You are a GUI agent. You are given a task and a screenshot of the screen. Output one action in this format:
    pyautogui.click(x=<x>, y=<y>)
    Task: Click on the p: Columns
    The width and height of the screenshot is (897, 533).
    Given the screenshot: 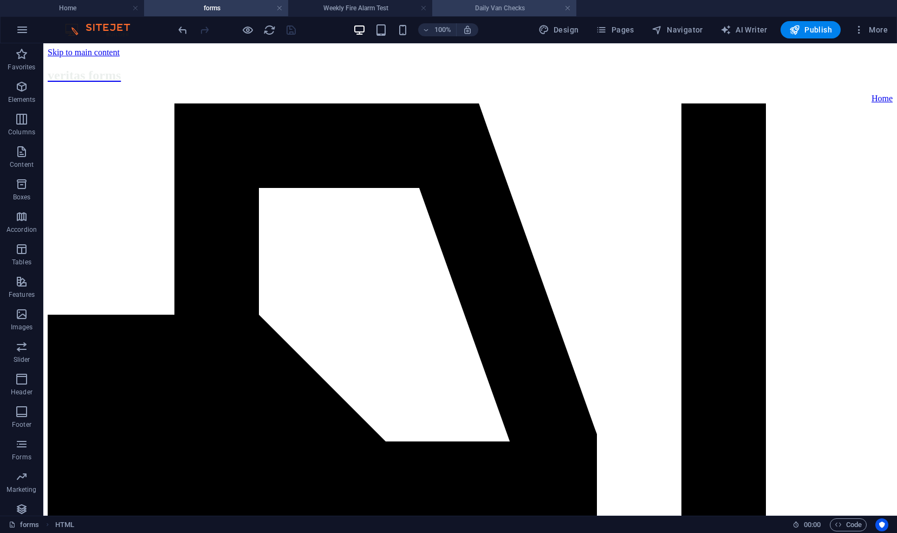 What is the action you would take?
    pyautogui.click(x=22, y=132)
    